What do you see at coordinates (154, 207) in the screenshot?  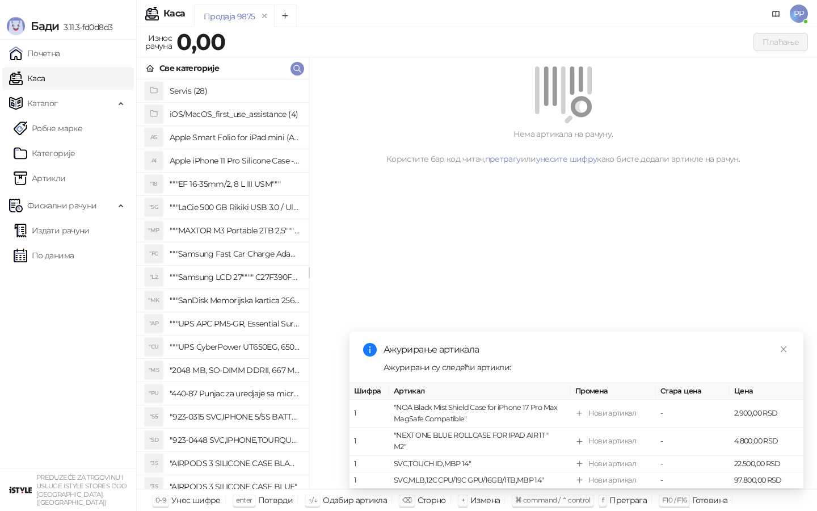 I see `div: "5G` at bounding box center [154, 207].